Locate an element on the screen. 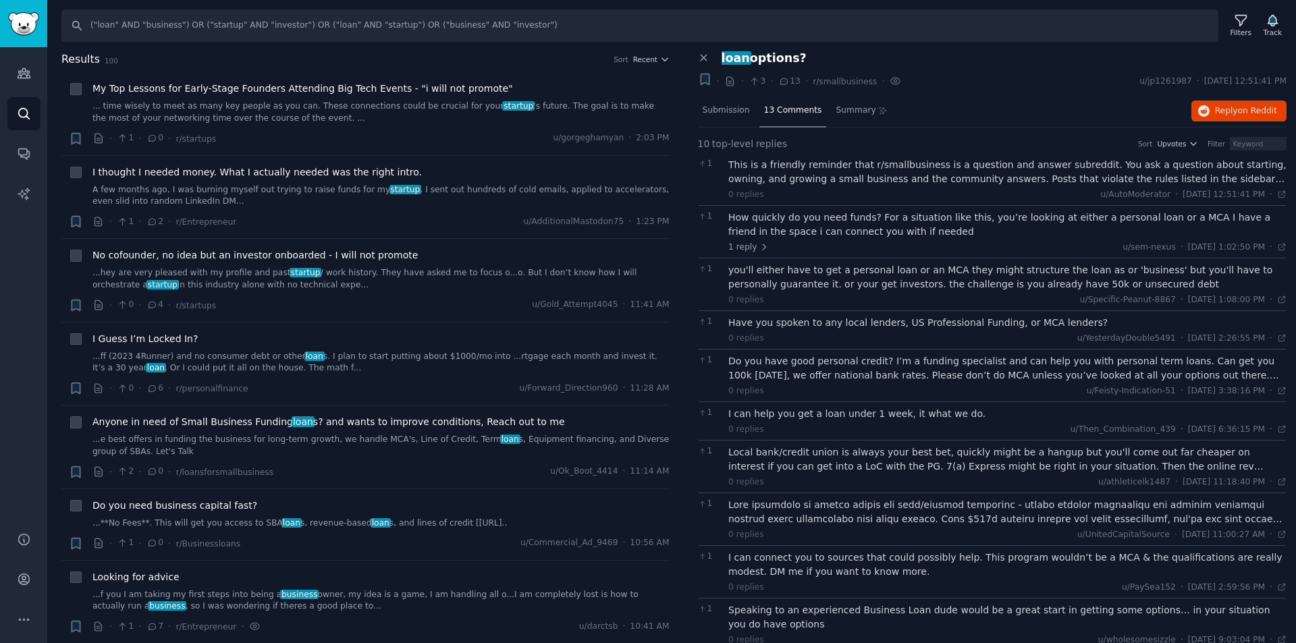 Image resolution: width=1296 pixels, height=643 pixels. span: u/Specific-Peanut-8867 is located at coordinates (1128, 300).